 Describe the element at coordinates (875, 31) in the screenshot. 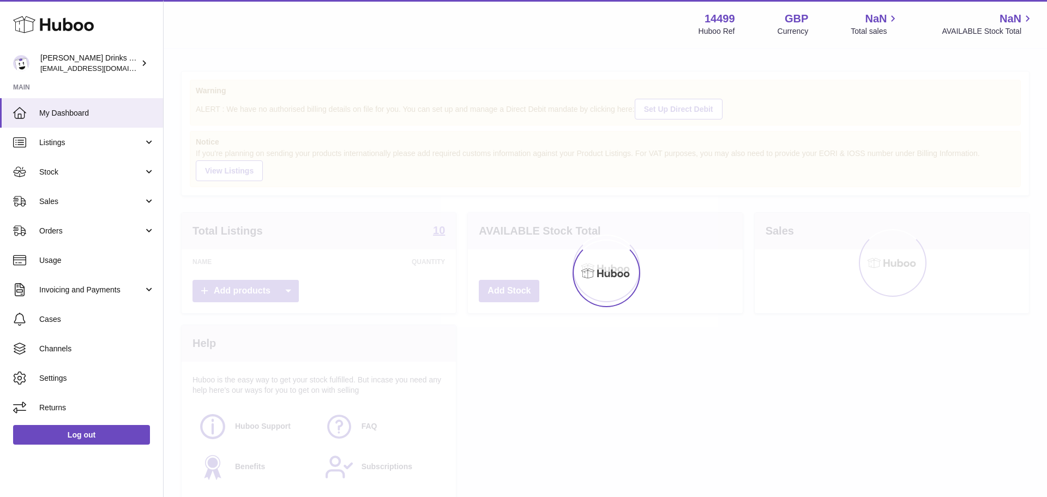

I see `span: Total sales` at that location.